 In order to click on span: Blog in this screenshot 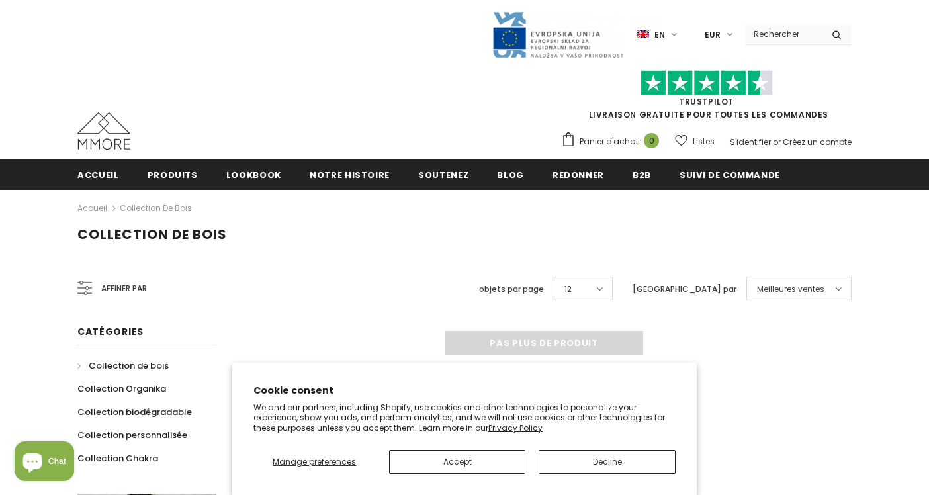, I will do `click(510, 175)`.